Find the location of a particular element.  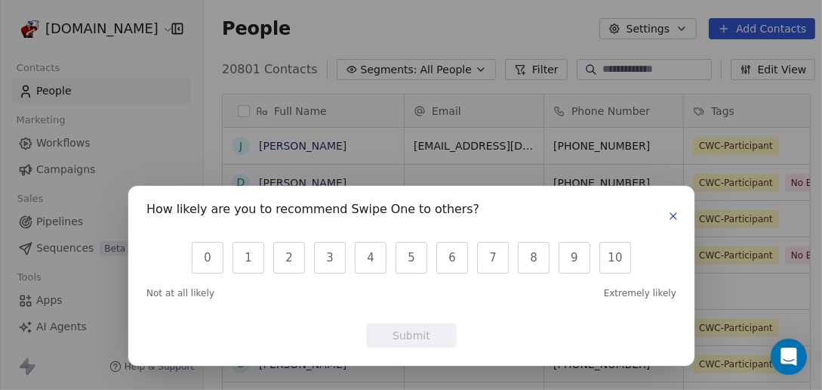

h1: How likely are you to recommend Swipe One to others? is located at coordinates (313, 211).